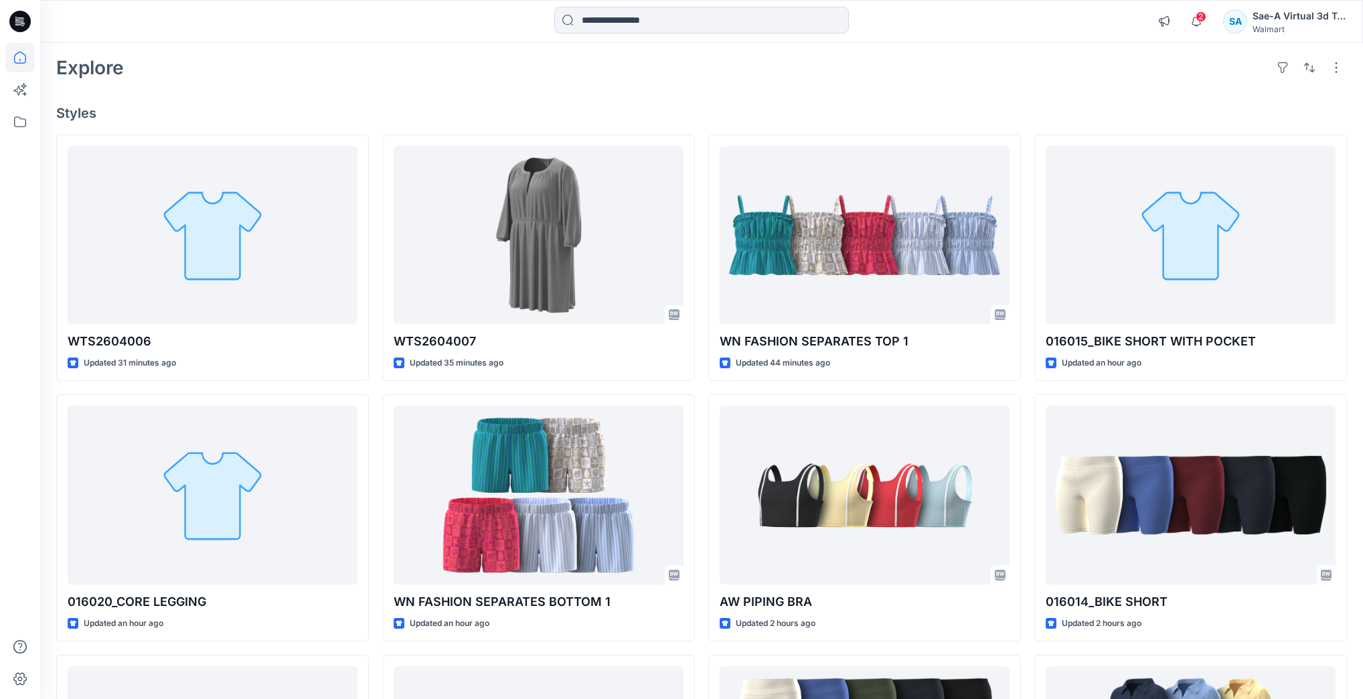 This screenshot has width=1363, height=699. Describe the element at coordinates (538, 495) in the screenshot. I see `a: WN FASHION SEPARATES BOTTOM 1` at that location.